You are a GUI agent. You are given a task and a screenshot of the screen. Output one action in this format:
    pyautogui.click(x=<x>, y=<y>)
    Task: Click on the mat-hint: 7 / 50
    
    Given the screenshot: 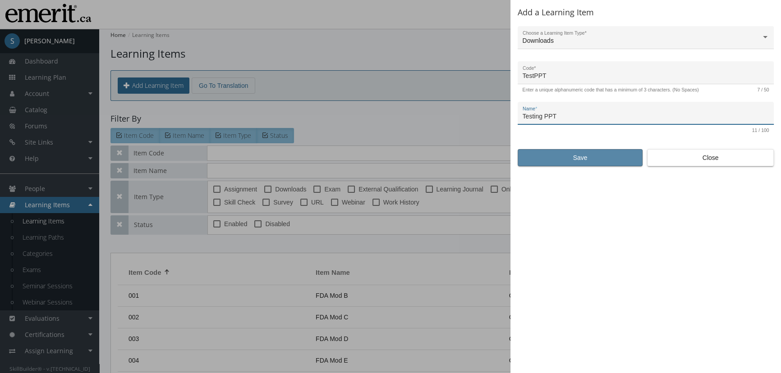 What is the action you would take?
    pyautogui.click(x=763, y=90)
    